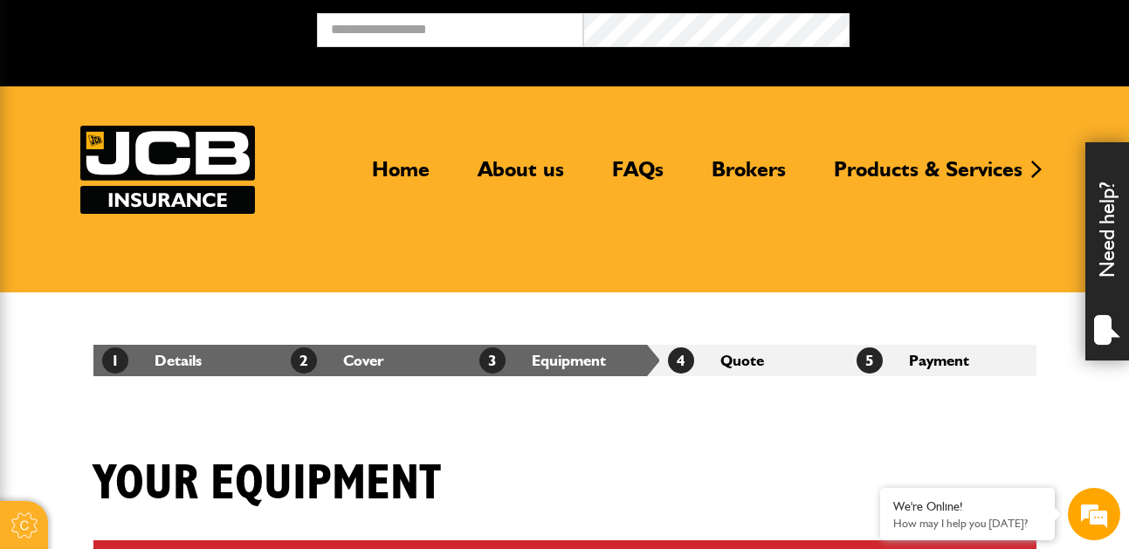 This screenshot has height=549, width=1129. What do you see at coordinates (152, 360) in the screenshot?
I see `a: 1Details` at bounding box center [152, 360].